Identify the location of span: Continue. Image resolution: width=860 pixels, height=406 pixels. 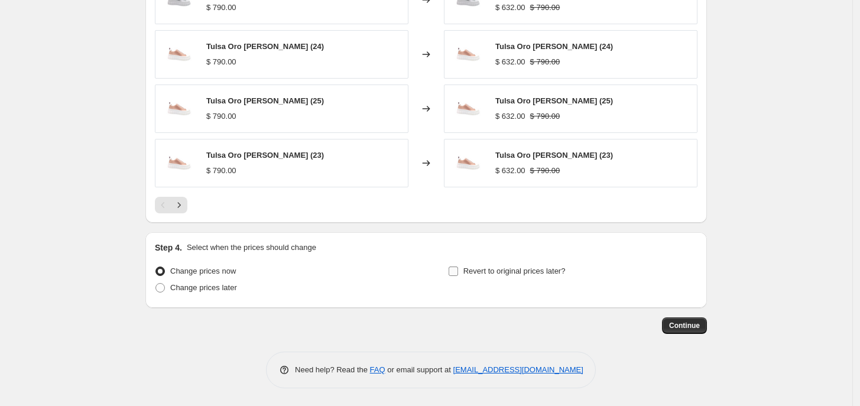
(684, 326).